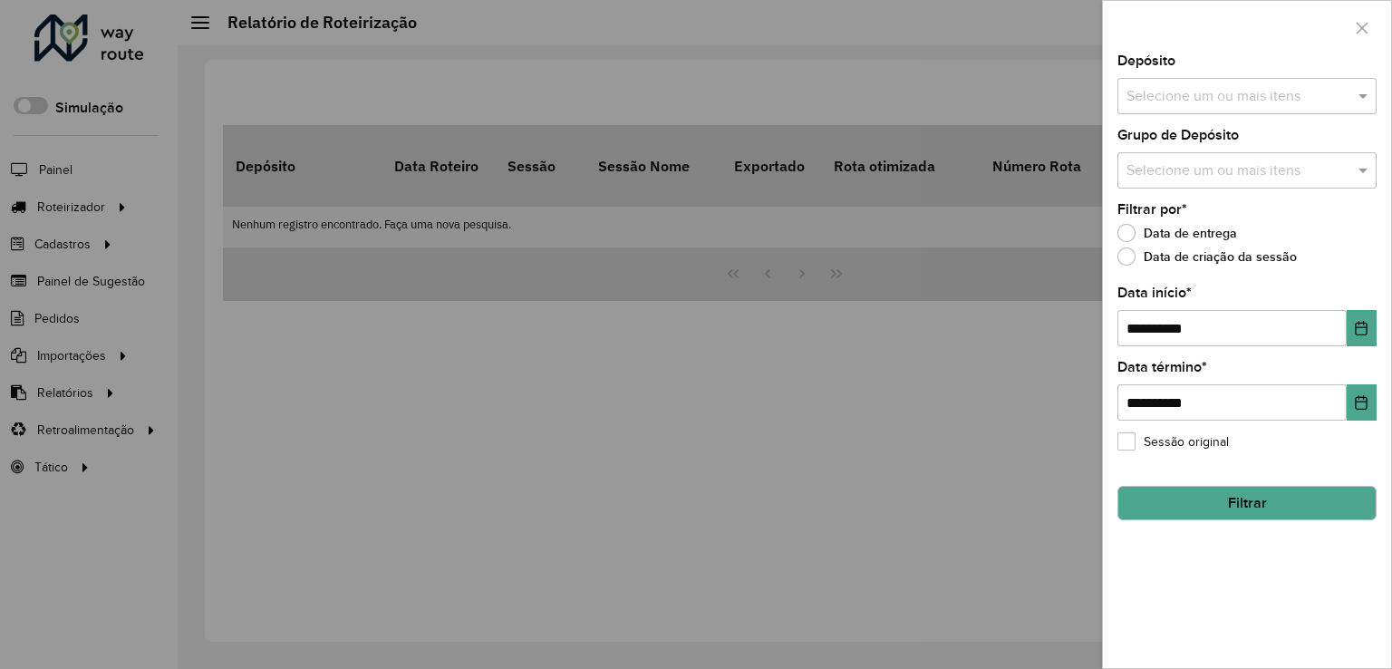 Image resolution: width=1392 pixels, height=669 pixels. What do you see at coordinates (1173, 441) in the screenshot?
I see `label: Sessão original` at bounding box center [1173, 441].